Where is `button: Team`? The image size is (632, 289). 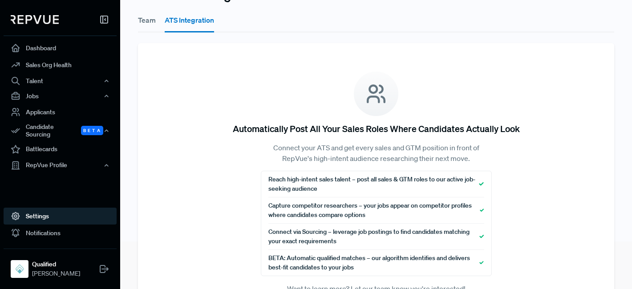 button: Team is located at coordinates (147, 20).